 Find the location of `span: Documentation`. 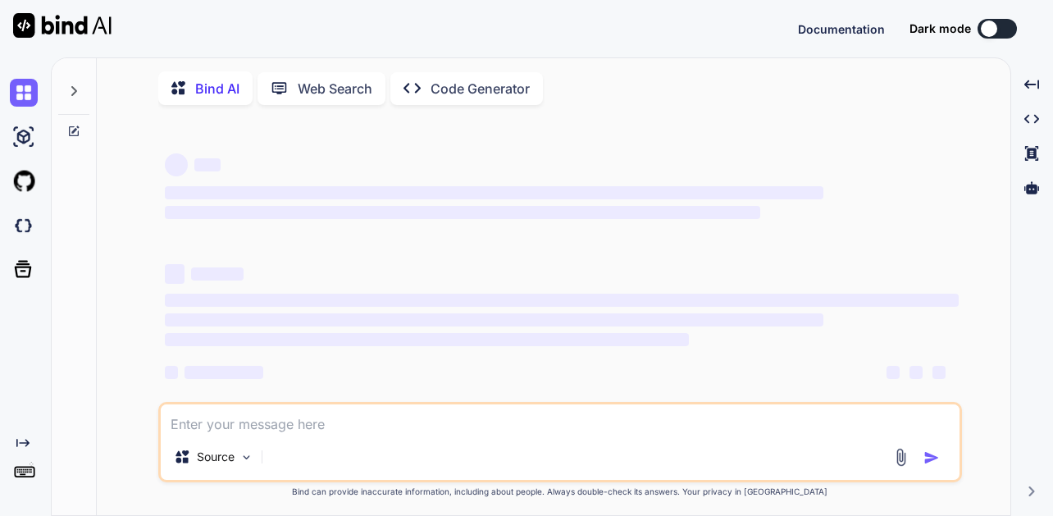

span: Documentation is located at coordinates (842, 29).